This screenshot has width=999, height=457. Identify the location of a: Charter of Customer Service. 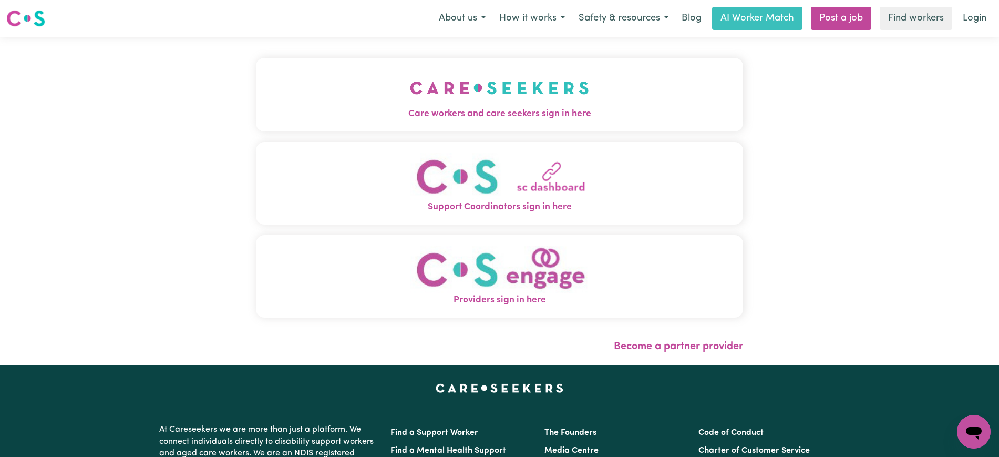
(754, 450).